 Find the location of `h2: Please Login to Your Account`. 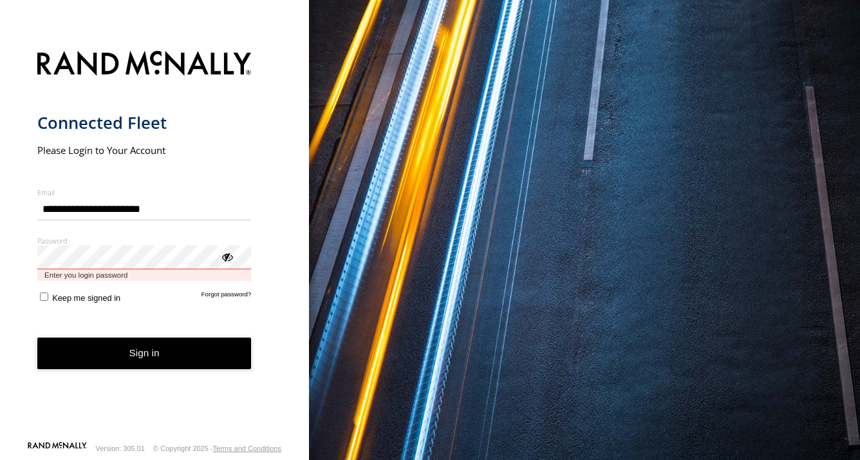

h2: Please Login to Your Account is located at coordinates (144, 150).